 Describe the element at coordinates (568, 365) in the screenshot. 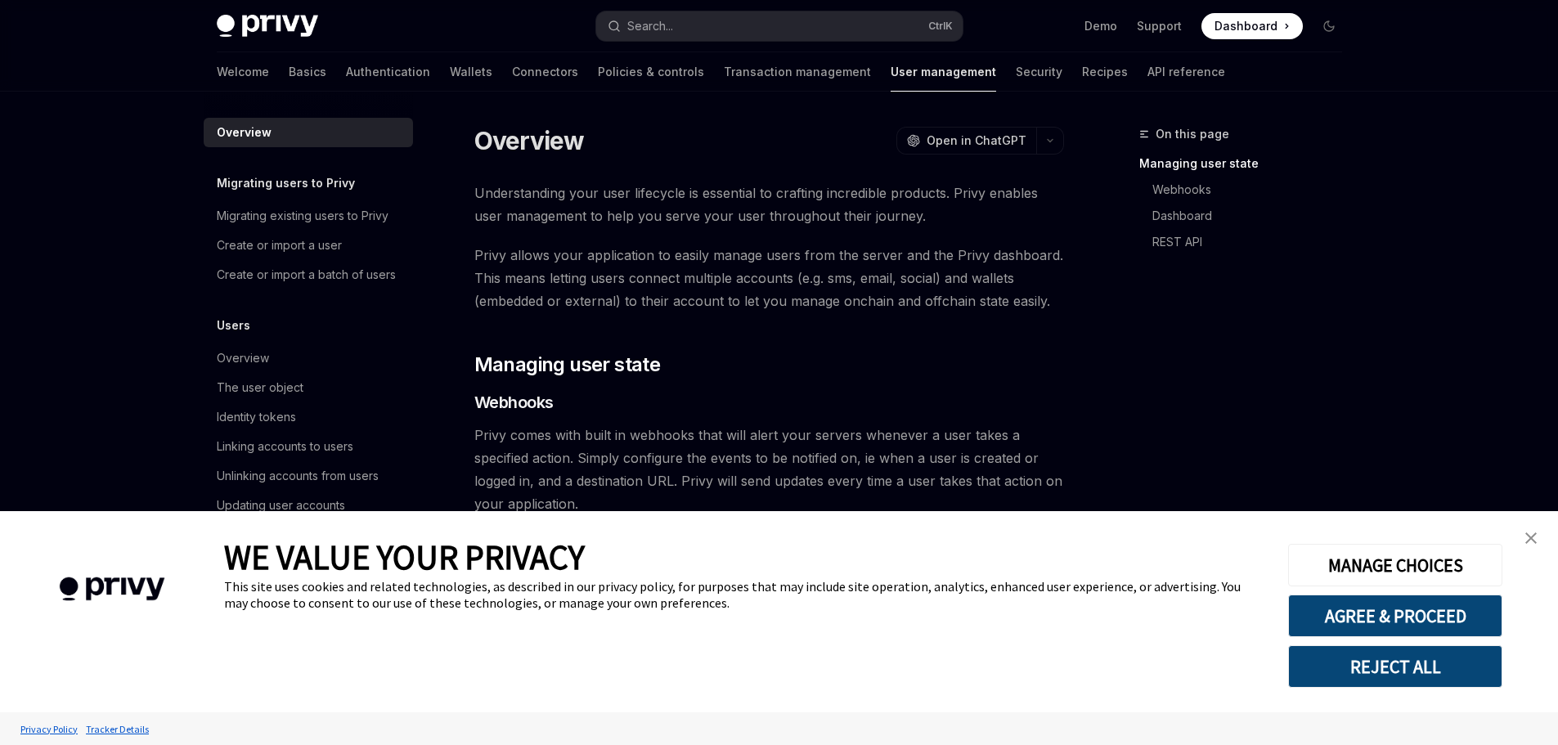

I see `span: Managing user state` at that location.